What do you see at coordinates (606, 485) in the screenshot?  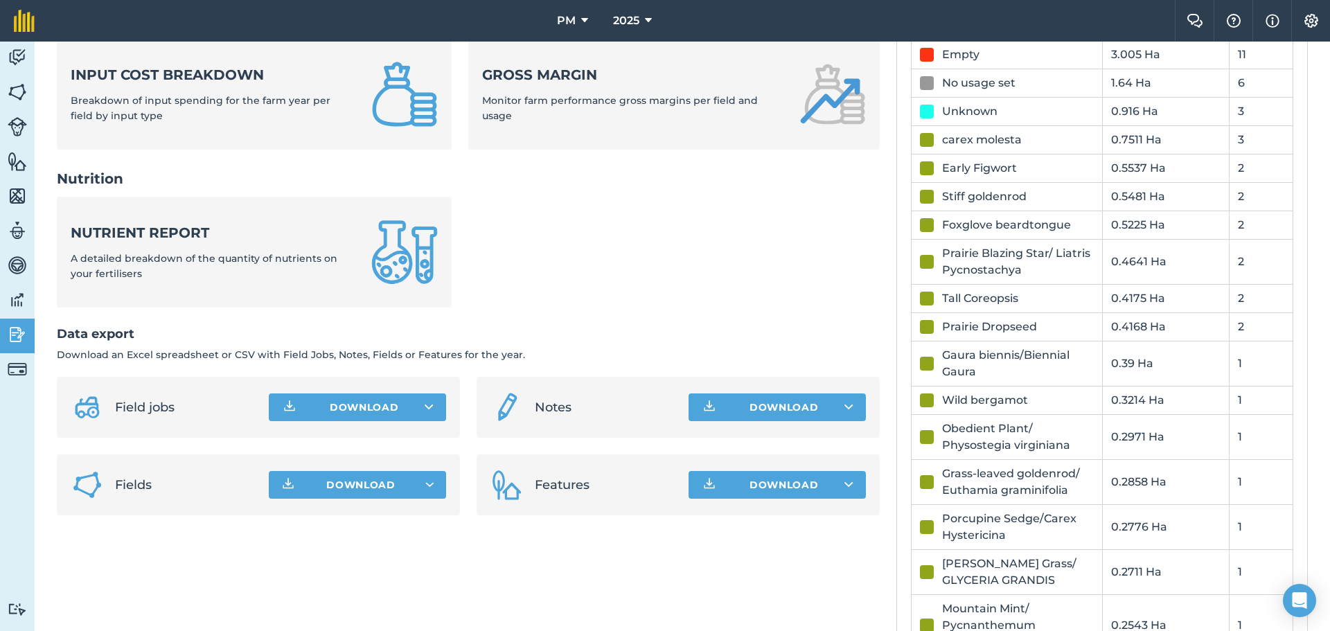 I see `span: Features` at bounding box center [606, 485].